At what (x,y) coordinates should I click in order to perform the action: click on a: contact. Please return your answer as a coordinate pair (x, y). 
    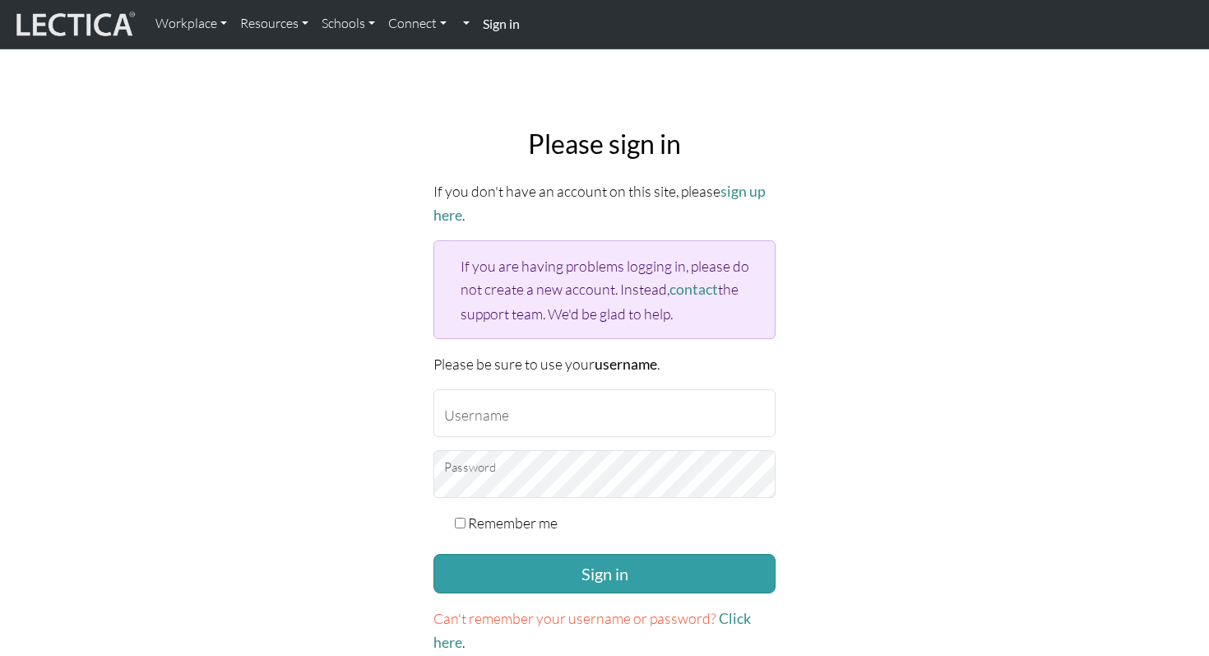
    Looking at the image, I should click on (693, 289).